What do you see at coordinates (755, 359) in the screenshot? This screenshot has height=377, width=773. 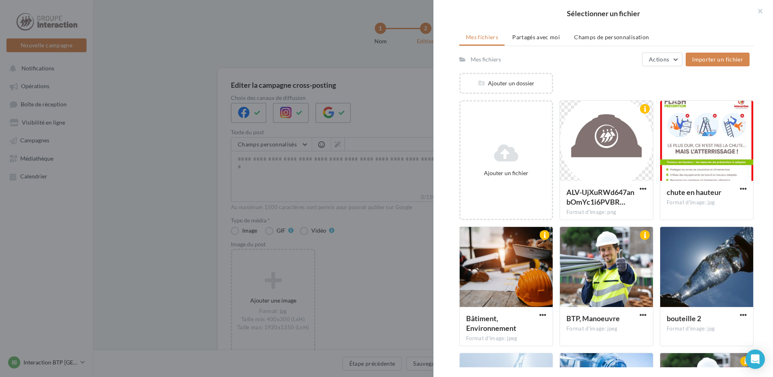 I see `div: Open Intercom Messenger` at bounding box center [755, 359].